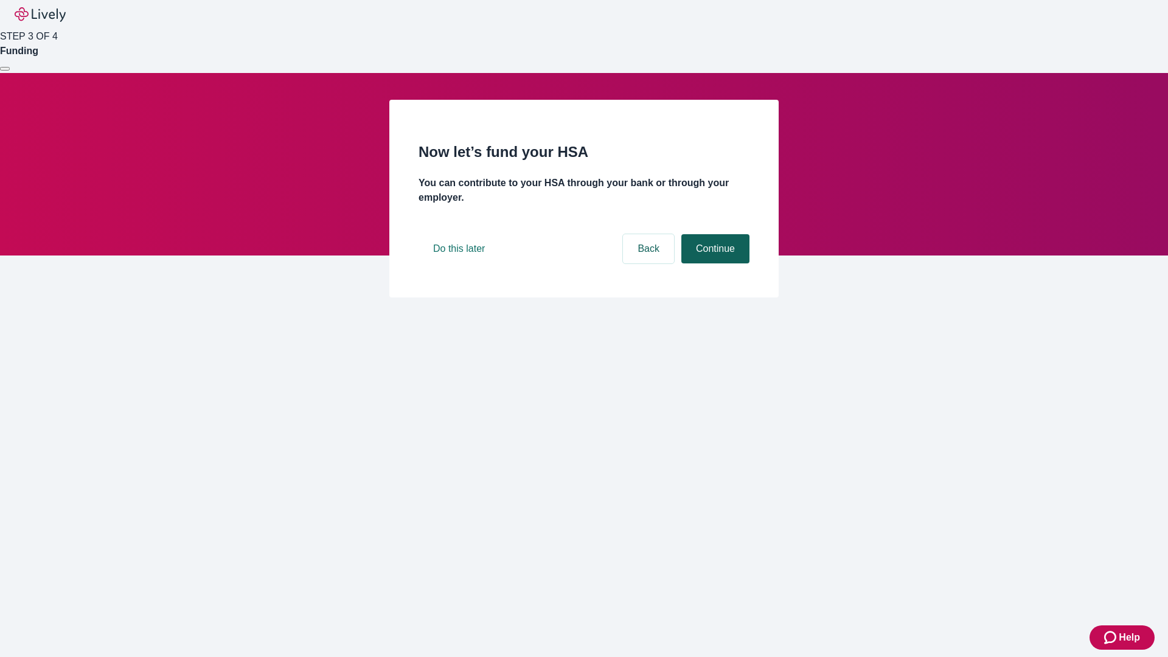 This screenshot has width=1168, height=657. Describe the element at coordinates (715, 249) in the screenshot. I see `button: Continue` at that location.